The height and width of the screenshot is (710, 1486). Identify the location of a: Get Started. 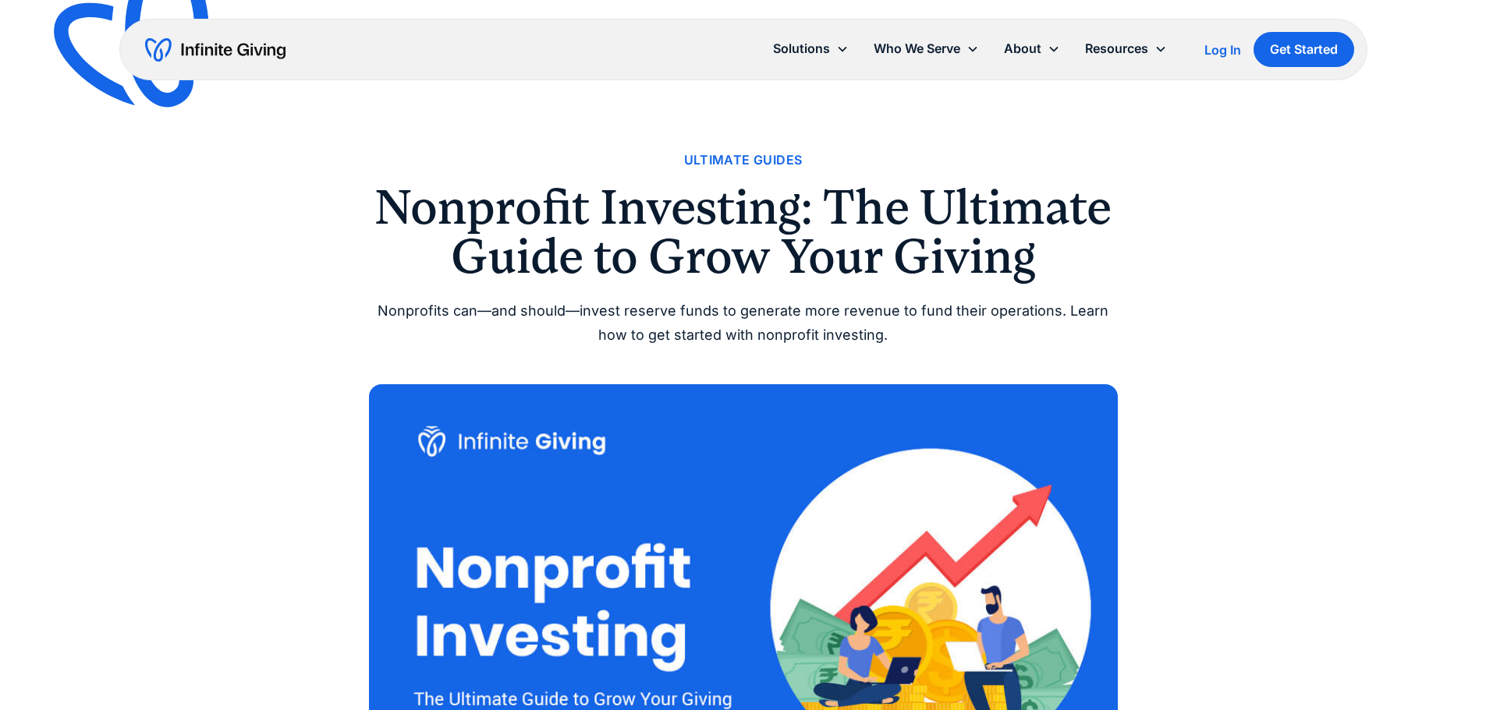
(1303, 49).